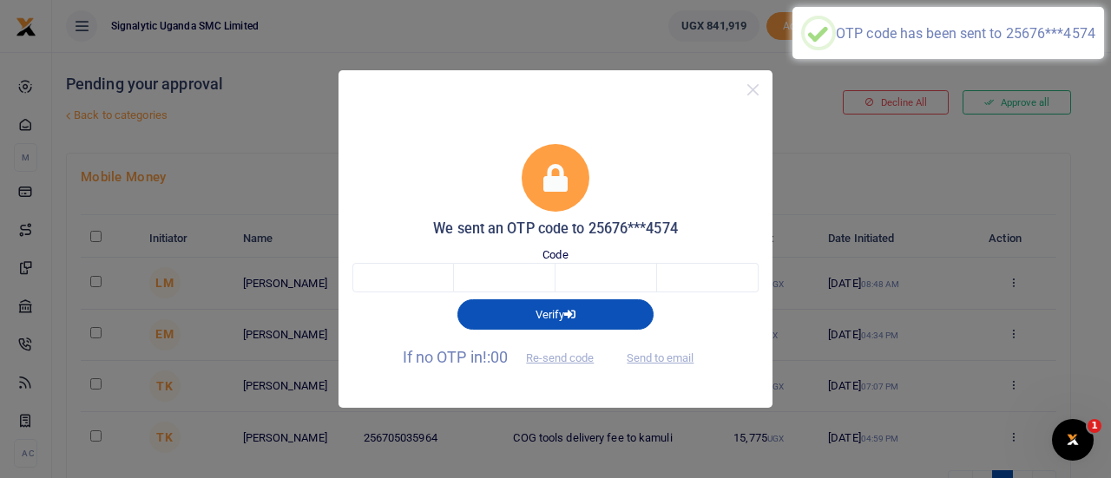 The width and height of the screenshot is (1111, 478). What do you see at coordinates (753, 89) in the screenshot?
I see `button: Close` at bounding box center [753, 89].